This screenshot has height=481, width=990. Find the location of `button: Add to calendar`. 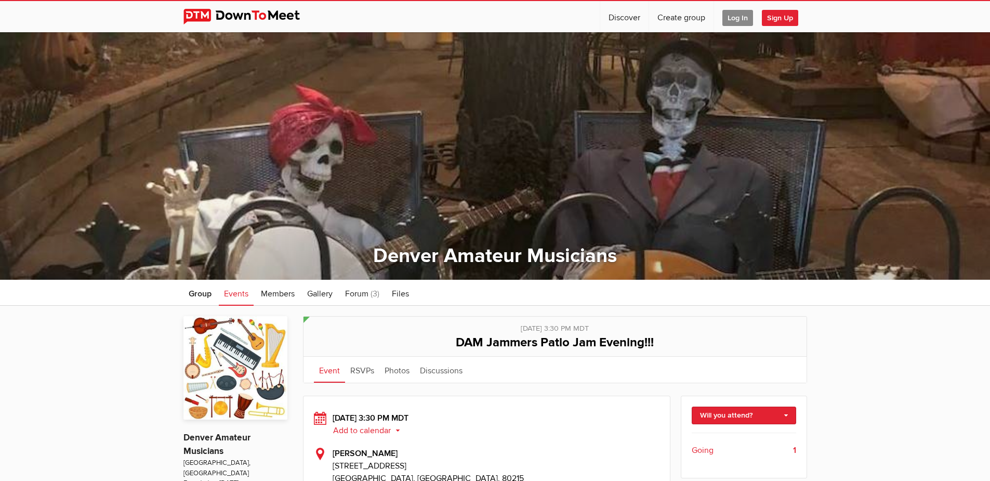

button: Add to calendar is located at coordinates (370, 430).